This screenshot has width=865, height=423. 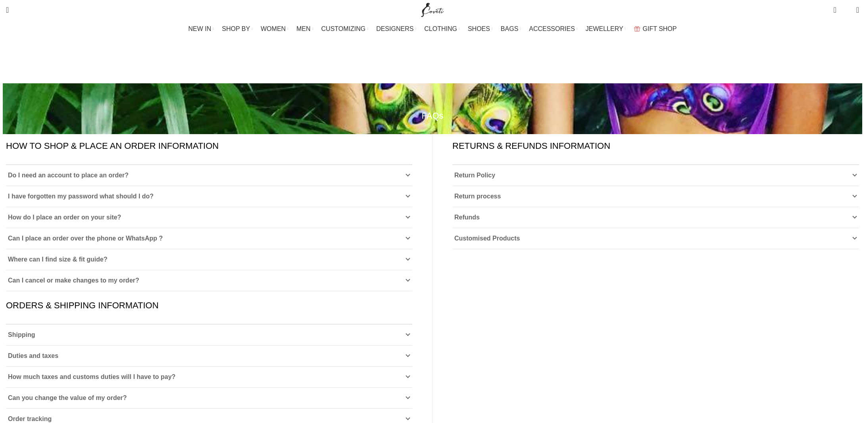 I want to click on span: DESIGNERS, so click(x=395, y=29).